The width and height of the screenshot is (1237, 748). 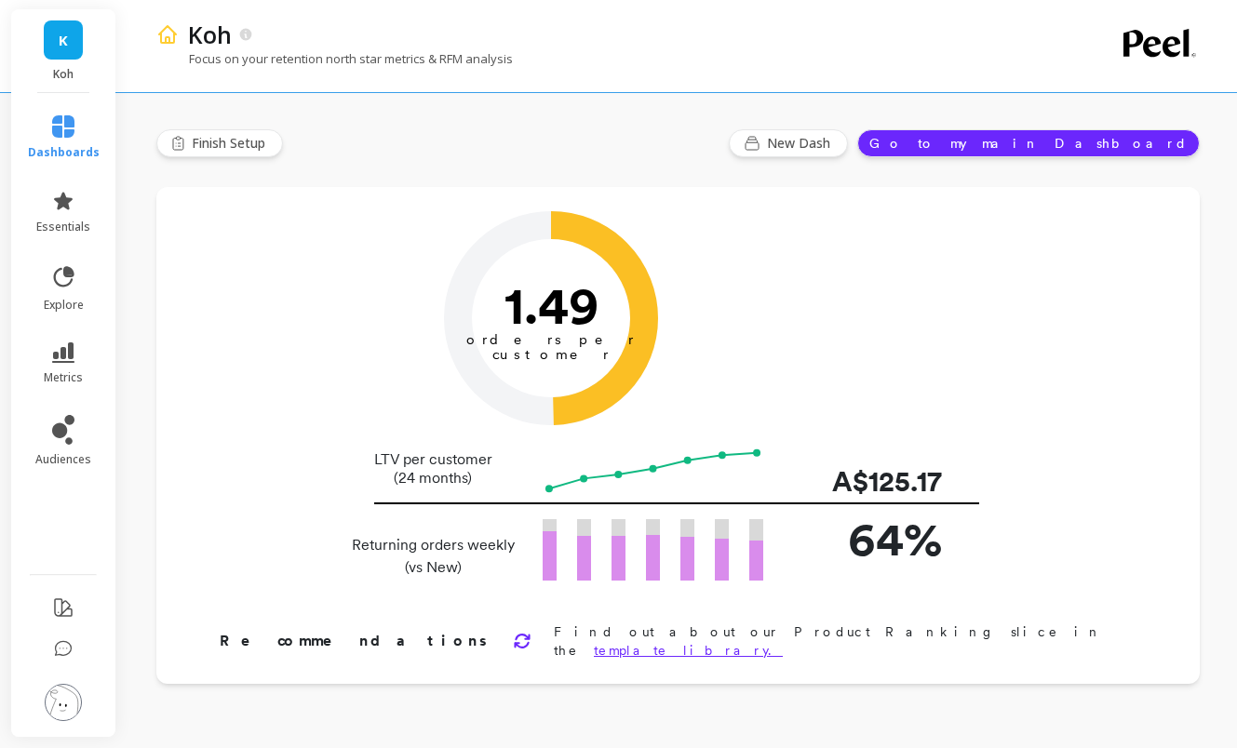 I want to click on button: Go to my main Dashboard, so click(x=1029, y=143).